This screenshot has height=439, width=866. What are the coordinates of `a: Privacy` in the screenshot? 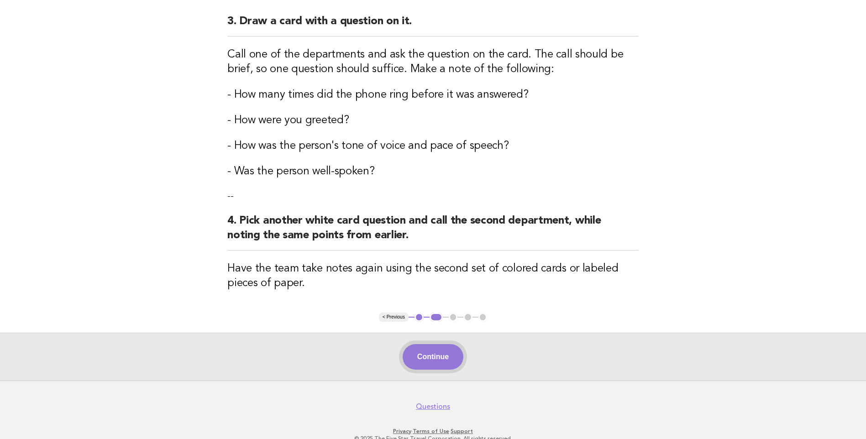 It's located at (402, 432).